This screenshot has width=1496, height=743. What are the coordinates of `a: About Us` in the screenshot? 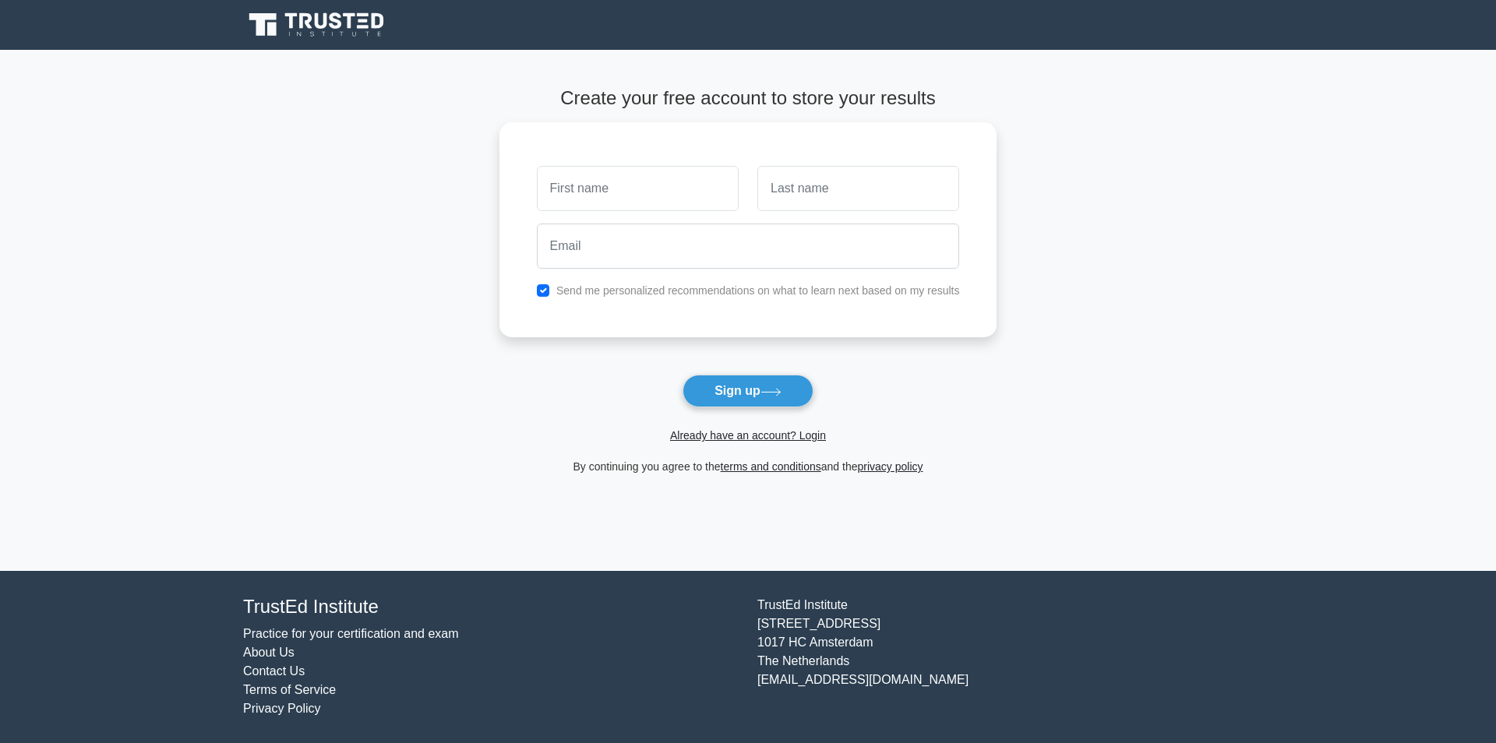 It's located at (269, 652).